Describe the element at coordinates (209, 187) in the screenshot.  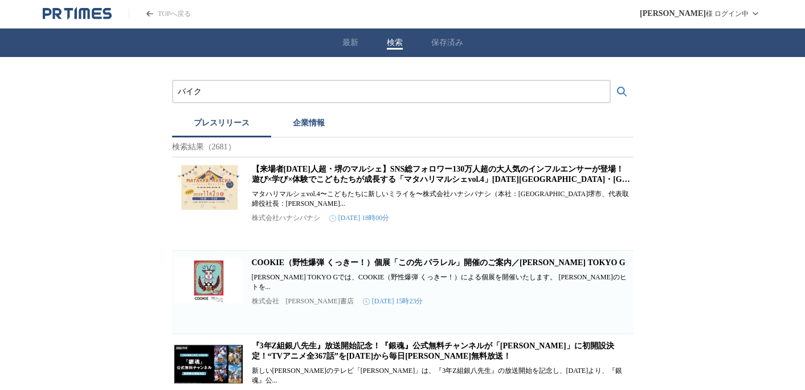
I see `img: 【来場者2000人超・堺のマルシェ】SNS総フォロワー130万人超の大人気のインフルエンサーが登場！遊び×学び×体験でこどもたちが成長する「マタハリマルシェvol.4」11/2(日)大阪・堺で開催！` at that location.